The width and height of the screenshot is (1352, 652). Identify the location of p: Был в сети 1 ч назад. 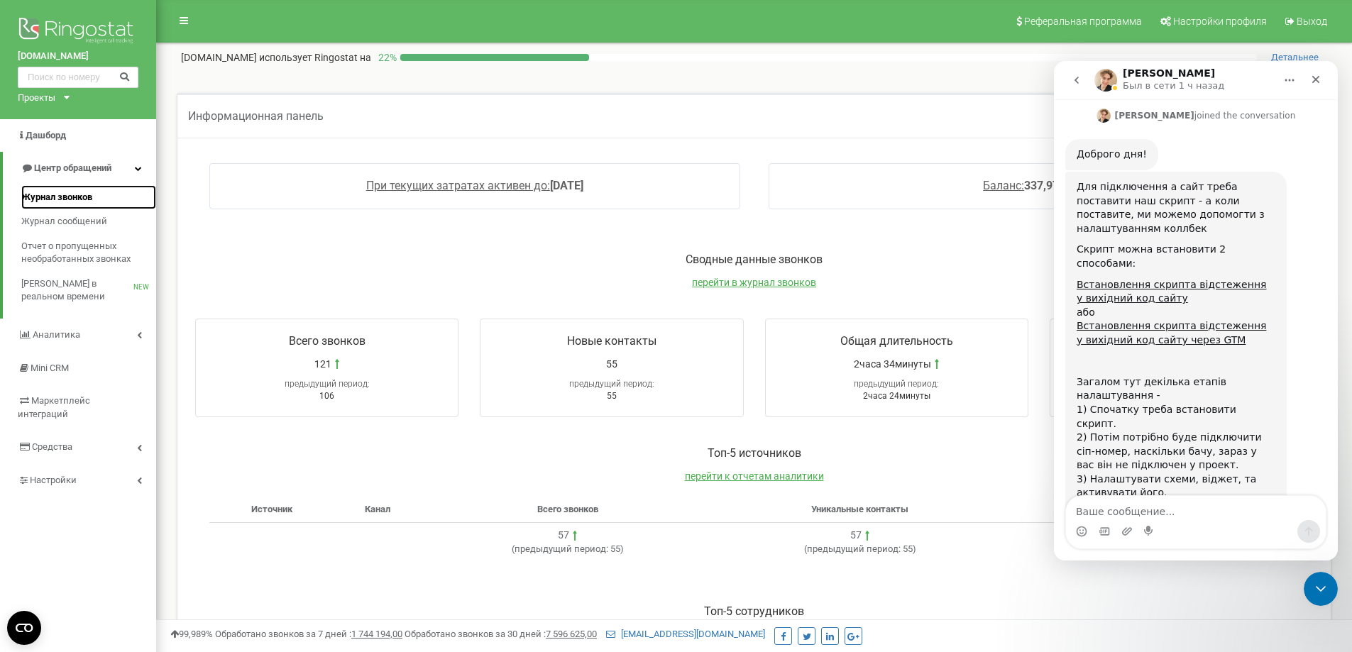
(119, 25).